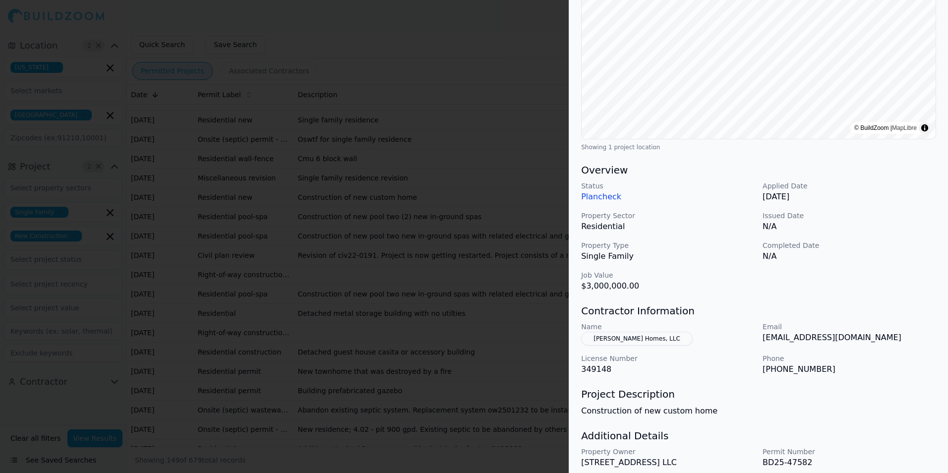 The height and width of the screenshot is (473, 948). Describe the element at coordinates (759, 147) in the screenshot. I see `div: Showing 1 project location` at that location.